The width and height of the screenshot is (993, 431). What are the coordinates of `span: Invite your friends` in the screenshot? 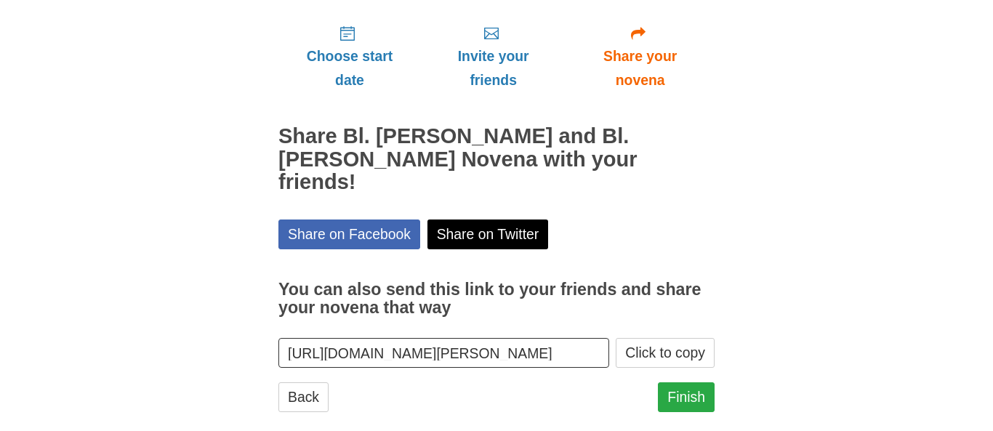 It's located at (493, 68).